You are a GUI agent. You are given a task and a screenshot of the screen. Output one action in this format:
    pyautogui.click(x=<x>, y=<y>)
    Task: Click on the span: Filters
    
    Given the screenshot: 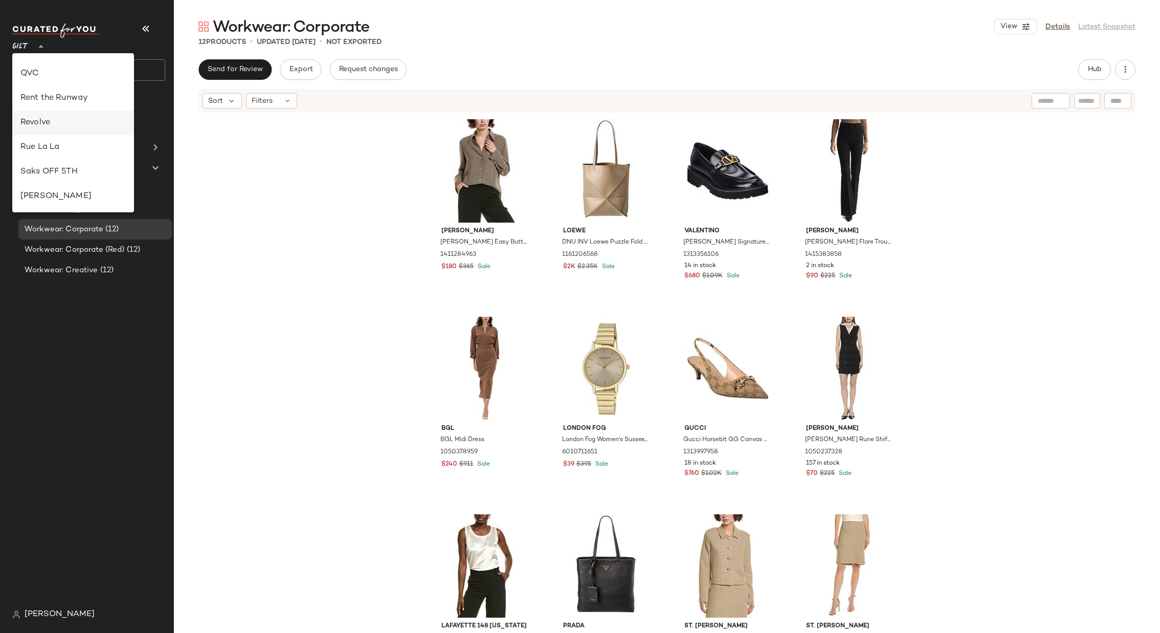 What is the action you would take?
    pyautogui.click(x=262, y=101)
    